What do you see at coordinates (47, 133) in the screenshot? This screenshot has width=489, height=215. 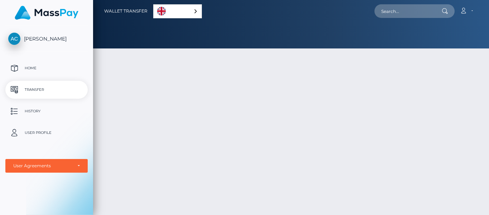 I see `a: User Profile` at bounding box center [47, 133].